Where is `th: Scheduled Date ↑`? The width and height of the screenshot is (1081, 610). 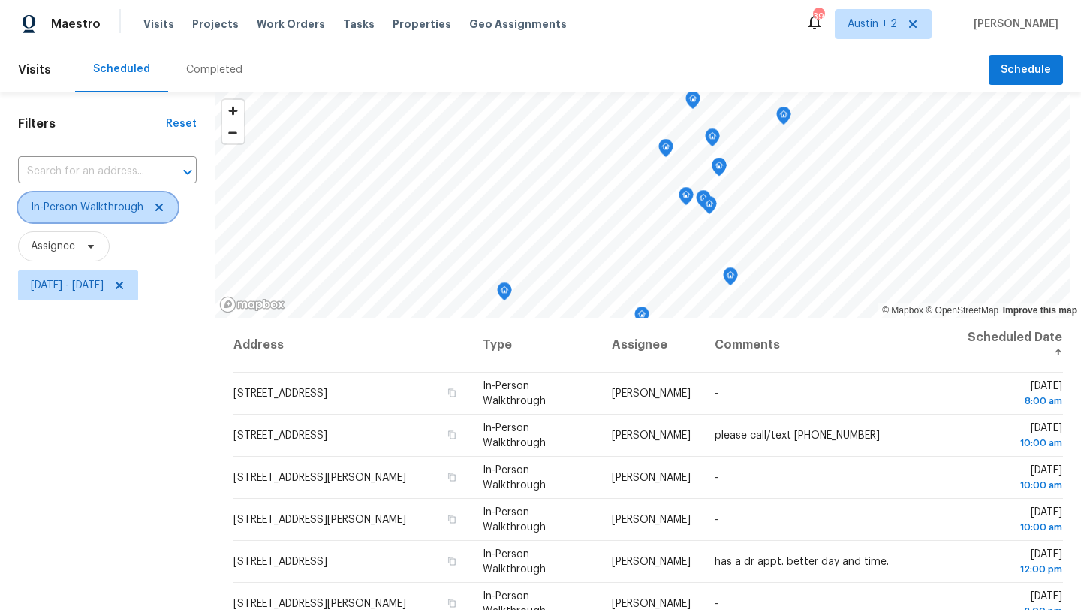
th: Scheduled Date ↑ is located at coordinates (1008, 345).